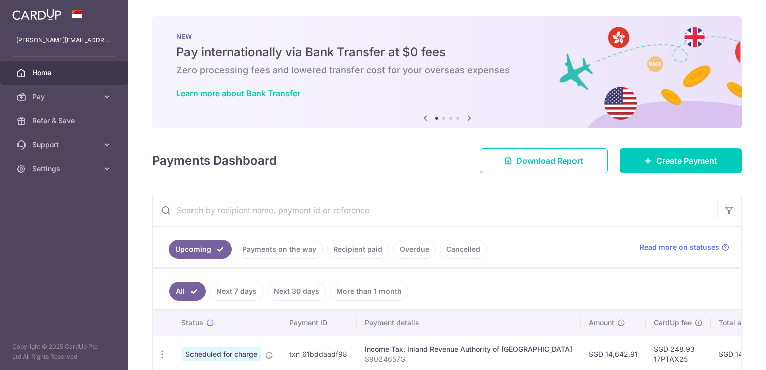 Image resolution: width=766 pixels, height=370 pixels. What do you see at coordinates (296, 291) in the screenshot?
I see `a: Next 30 days` at bounding box center [296, 291].